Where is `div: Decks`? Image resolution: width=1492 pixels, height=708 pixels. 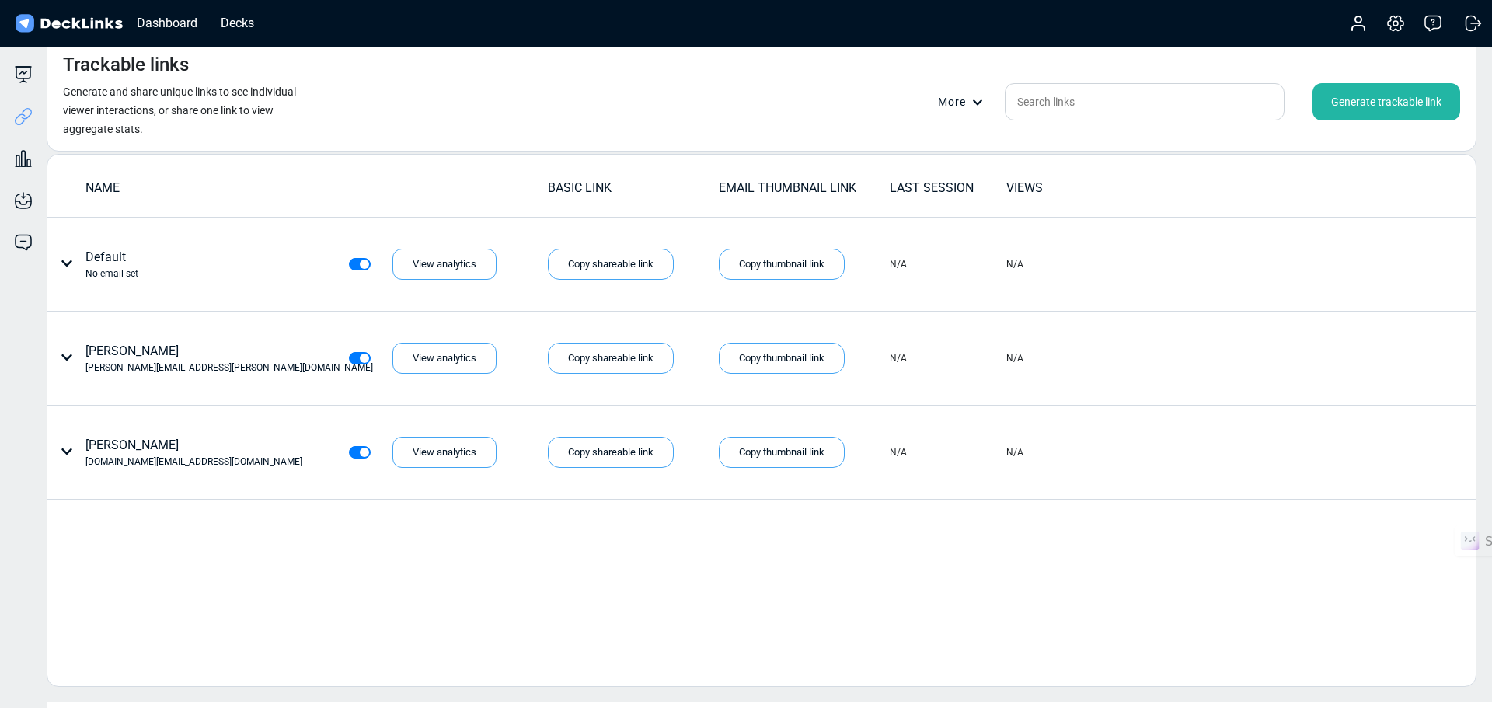 div: Decks is located at coordinates (237, 23).